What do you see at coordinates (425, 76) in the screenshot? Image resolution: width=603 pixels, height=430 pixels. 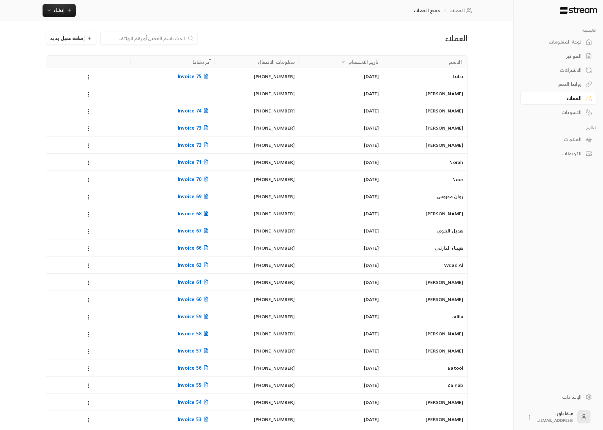 I see `div: LuLu` at bounding box center [425, 76].